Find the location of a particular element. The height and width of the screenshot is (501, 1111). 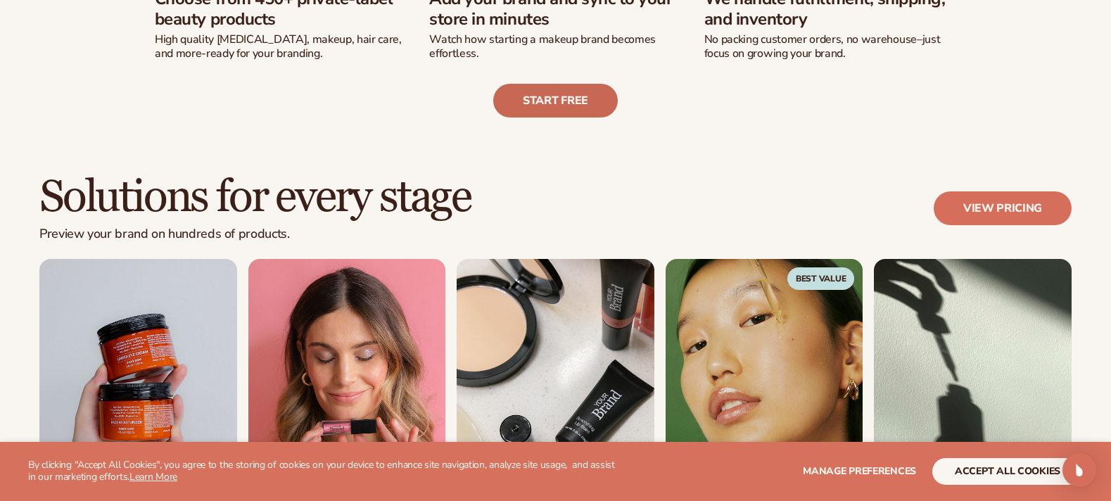

a: Start free is located at coordinates (555, 101).